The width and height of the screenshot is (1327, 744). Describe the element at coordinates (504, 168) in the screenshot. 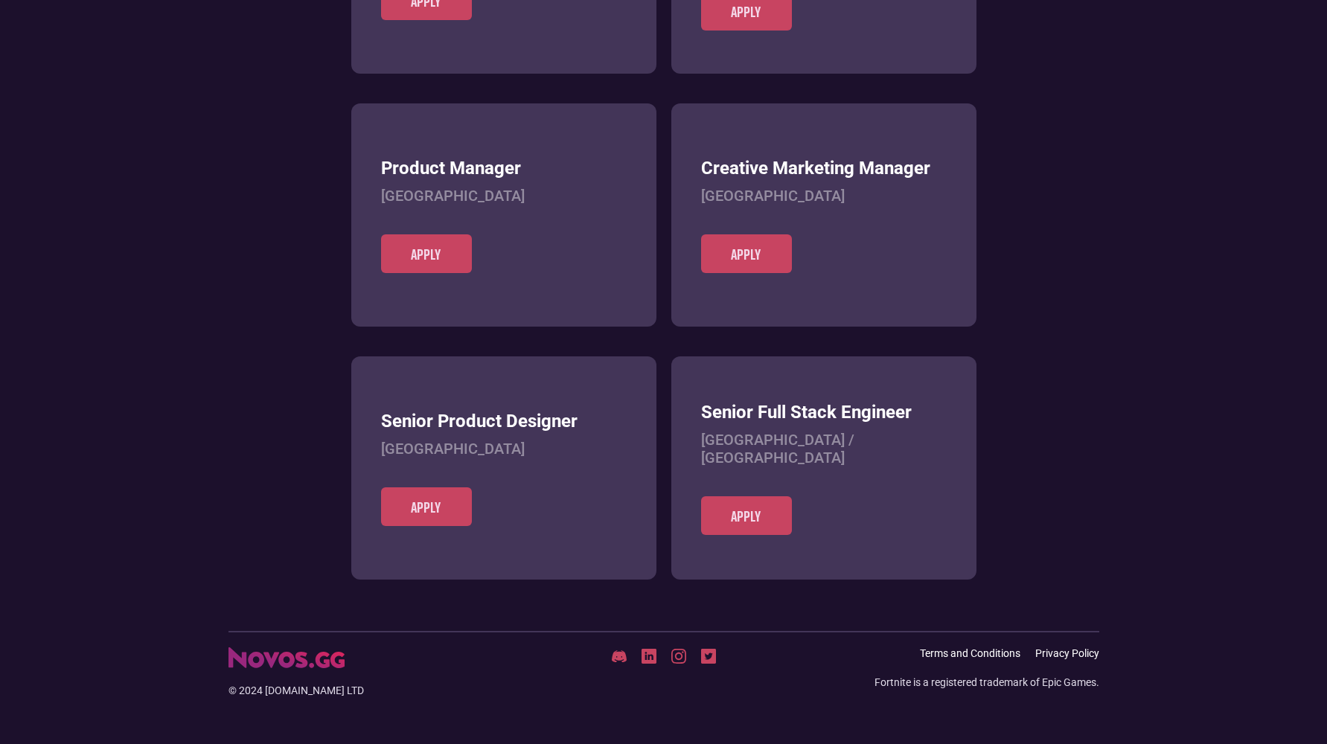

I see `h3: Product Manager` at that location.